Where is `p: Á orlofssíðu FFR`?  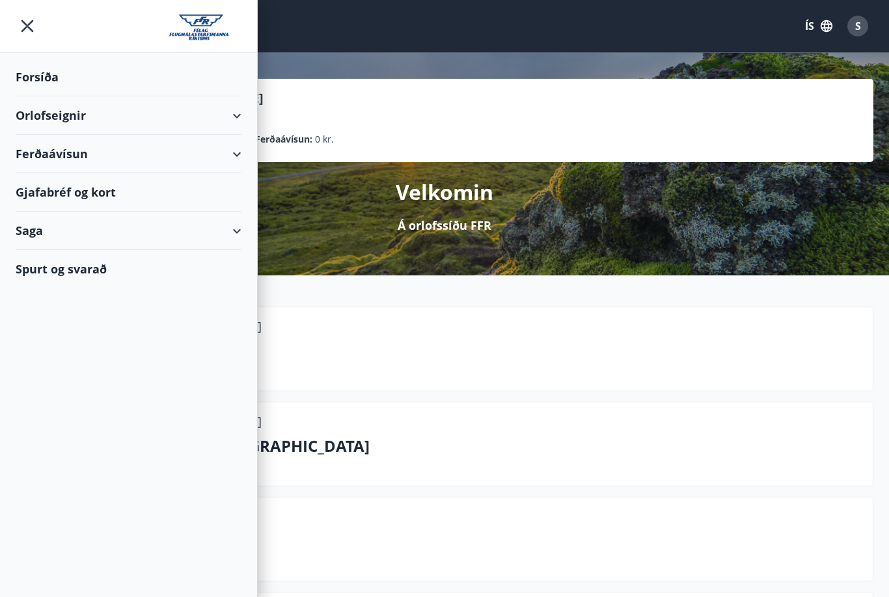 p: Á orlofssíðu FFR is located at coordinates (444, 225).